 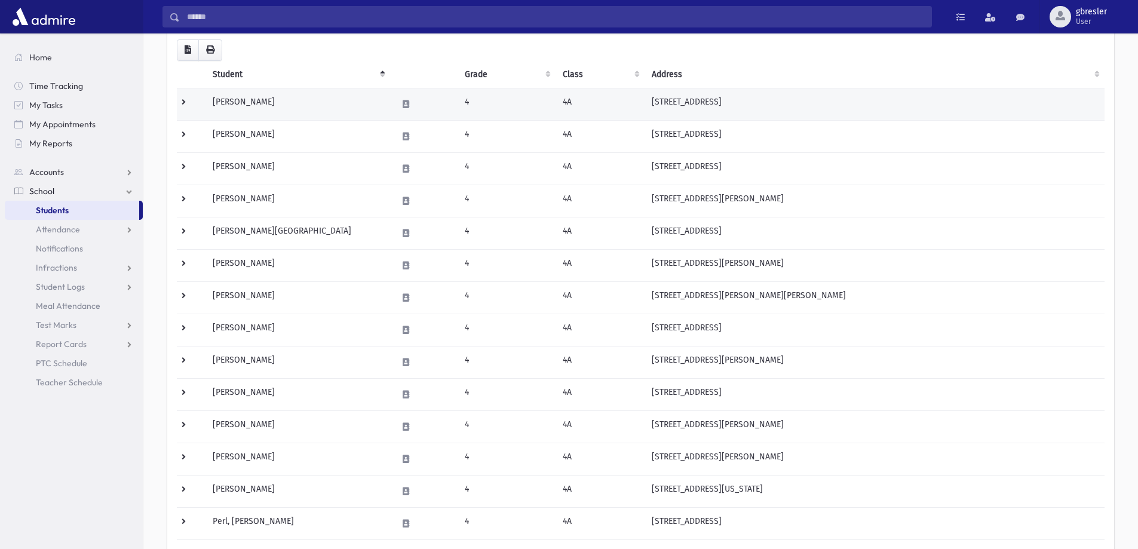 What do you see at coordinates (46, 105) in the screenshot?
I see `span: My Tasks` at bounding box center [46, 105].